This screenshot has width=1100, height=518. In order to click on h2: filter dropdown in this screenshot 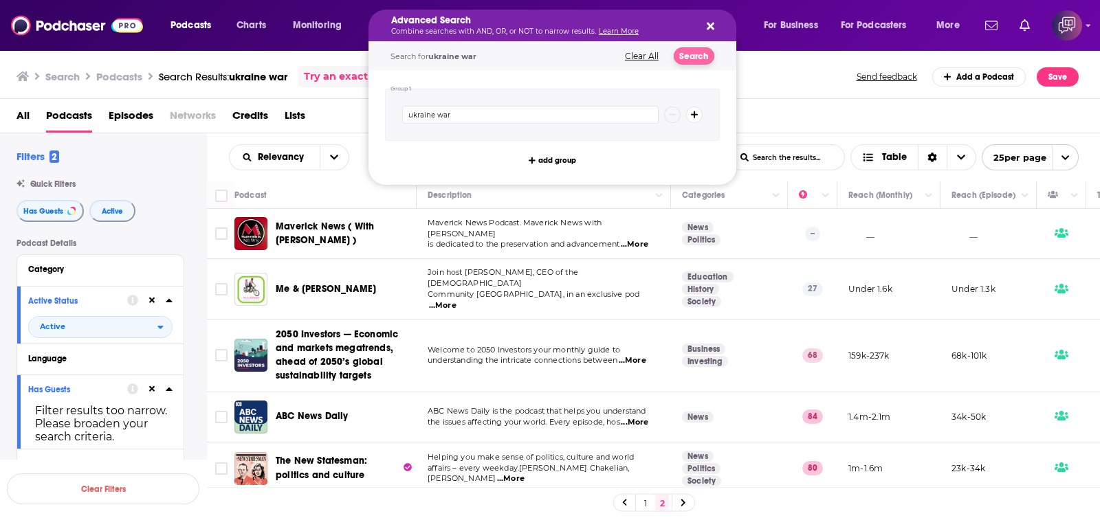, I will do `click(100, 327)`.